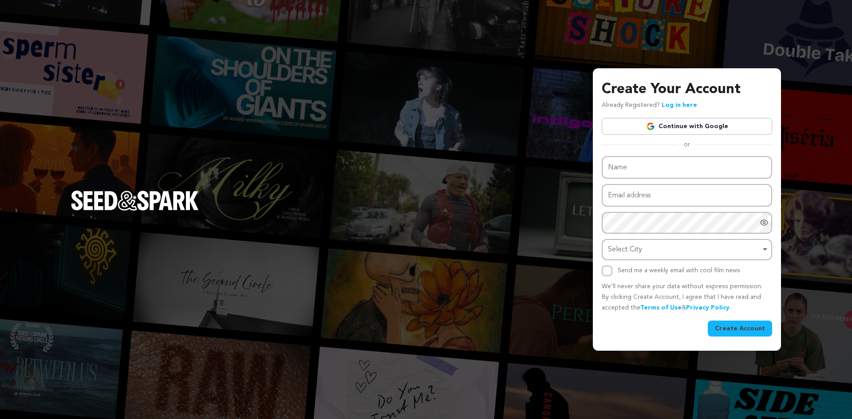 This screenshot has width=852, height=419. What do you see at coordinates (687, 90) in the screenshot?
I see `h3: Create Your Account` at bounding box center [687, 90].